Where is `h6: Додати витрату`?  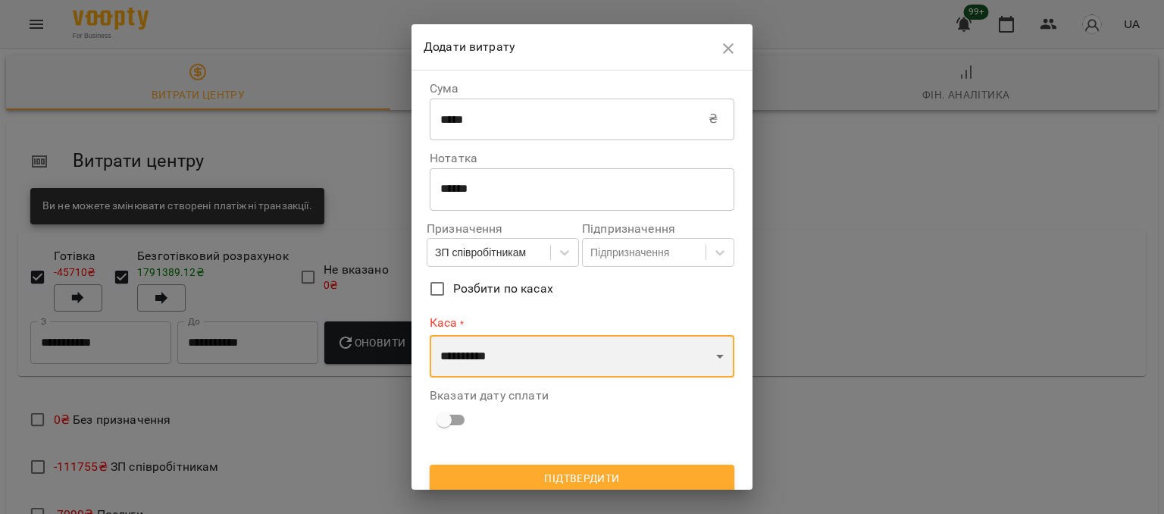 h6: Додати витрату is located at coordinates (568, 47).